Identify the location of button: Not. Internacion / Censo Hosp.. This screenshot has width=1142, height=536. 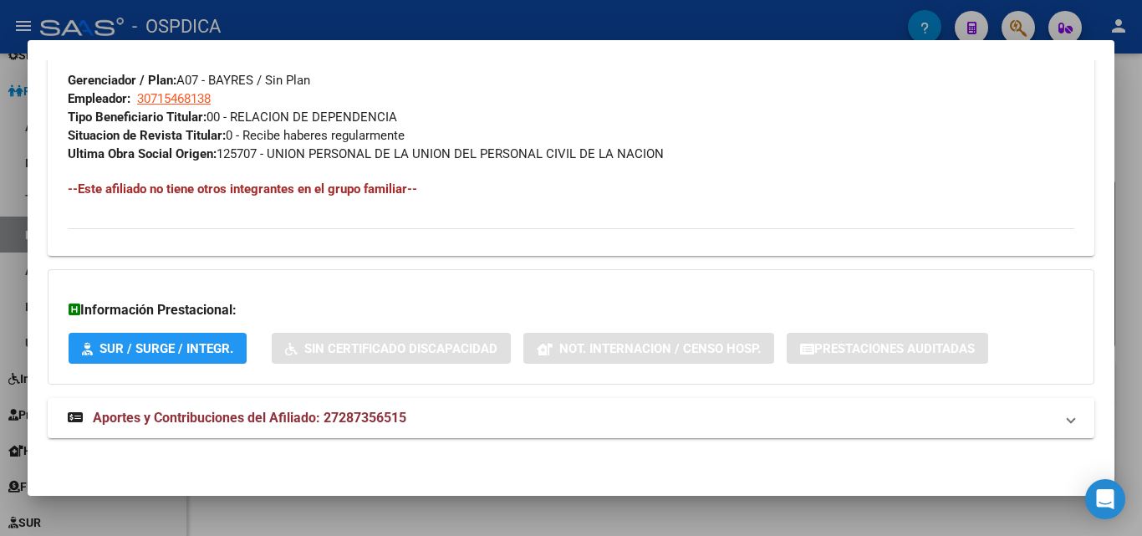
(649, 348).